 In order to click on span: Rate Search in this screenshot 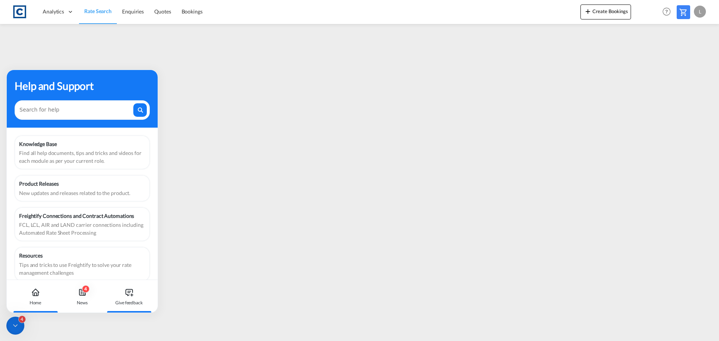, I will do `click(98, 11)`.